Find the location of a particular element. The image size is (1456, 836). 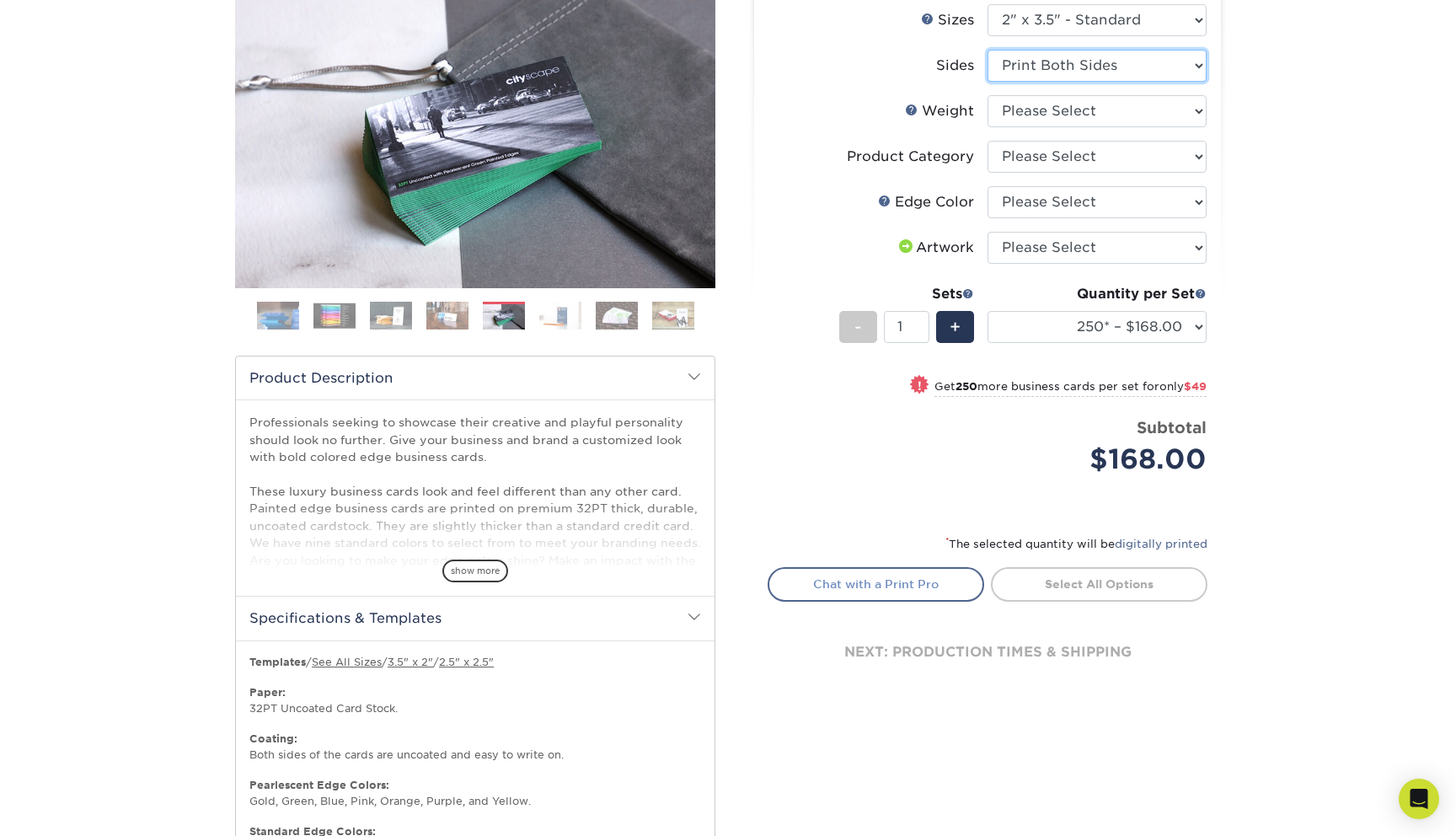

img: Business Cards 06 is located at coordinates (561, 315).